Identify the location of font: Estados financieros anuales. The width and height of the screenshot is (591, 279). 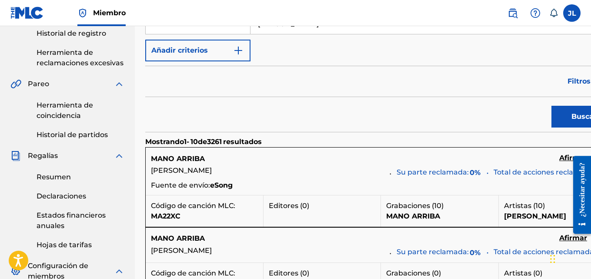
(71, 220).